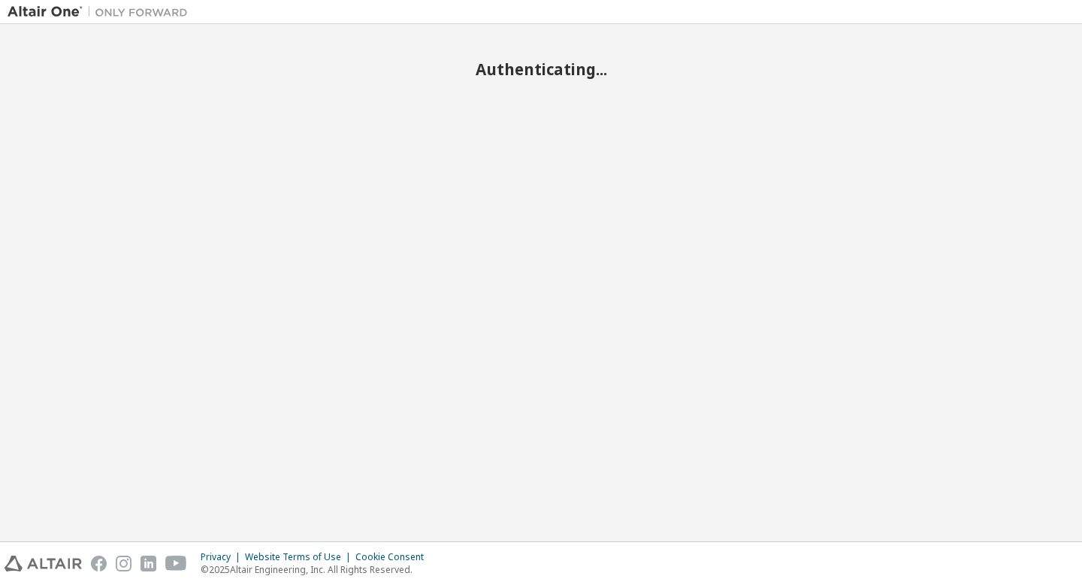 The width and height of the screenshot is (1082, 585). I want to click on div: Cookie Consent, so click(394, 557).